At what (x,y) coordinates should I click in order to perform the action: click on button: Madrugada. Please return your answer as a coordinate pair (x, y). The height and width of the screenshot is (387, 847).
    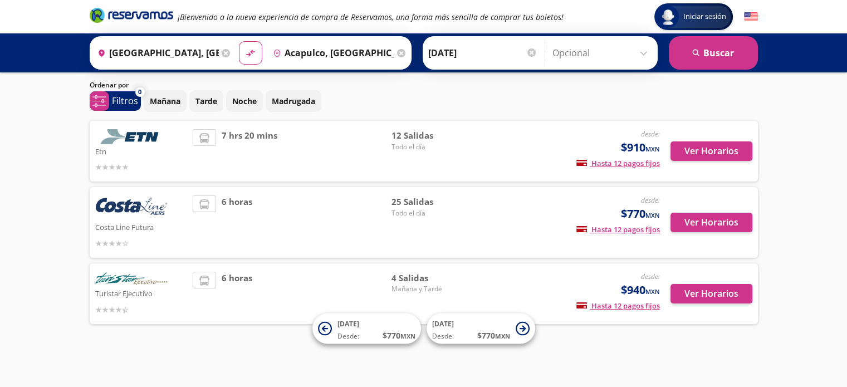
    Looking at the image, I should click on (293, 101).